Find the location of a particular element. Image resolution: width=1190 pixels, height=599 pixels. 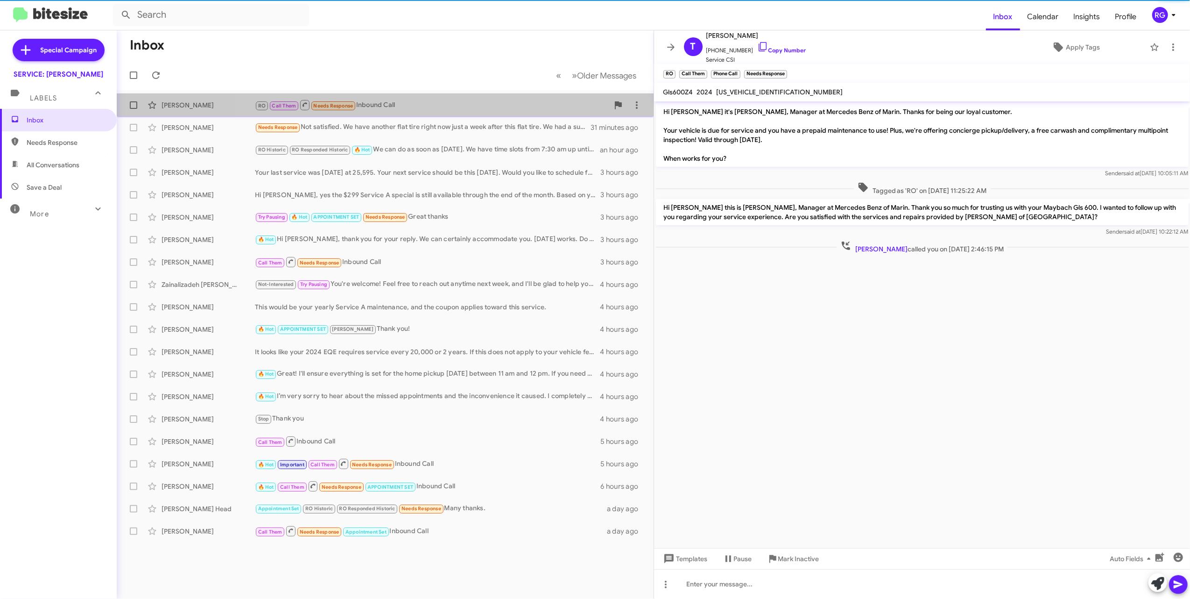

span: Profile is located at coordinates (1126, 17).